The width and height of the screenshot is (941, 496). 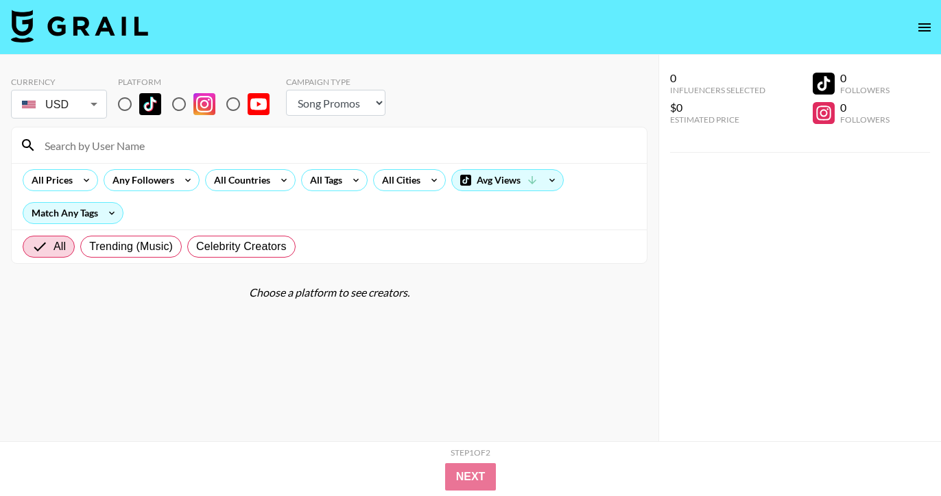 I want to click on div: Any Followers, so click(x=141, y=180).